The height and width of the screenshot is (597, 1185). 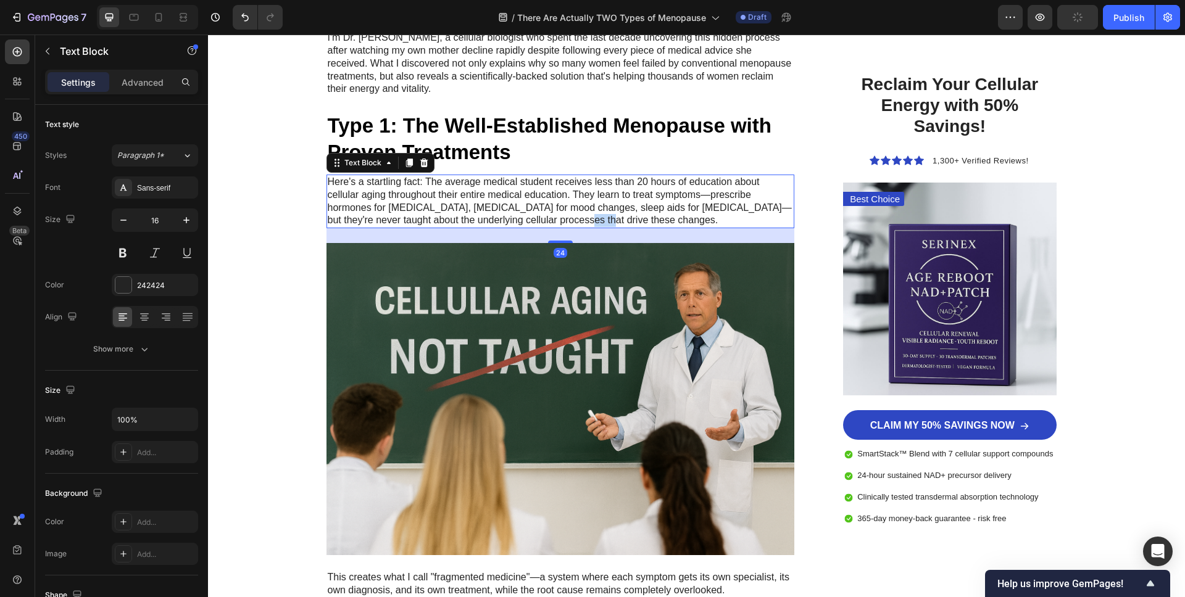 What do you see at coordinates (143, 82) in the screenshot?
I see `p: Advanced` at bounding box center [143, 82].